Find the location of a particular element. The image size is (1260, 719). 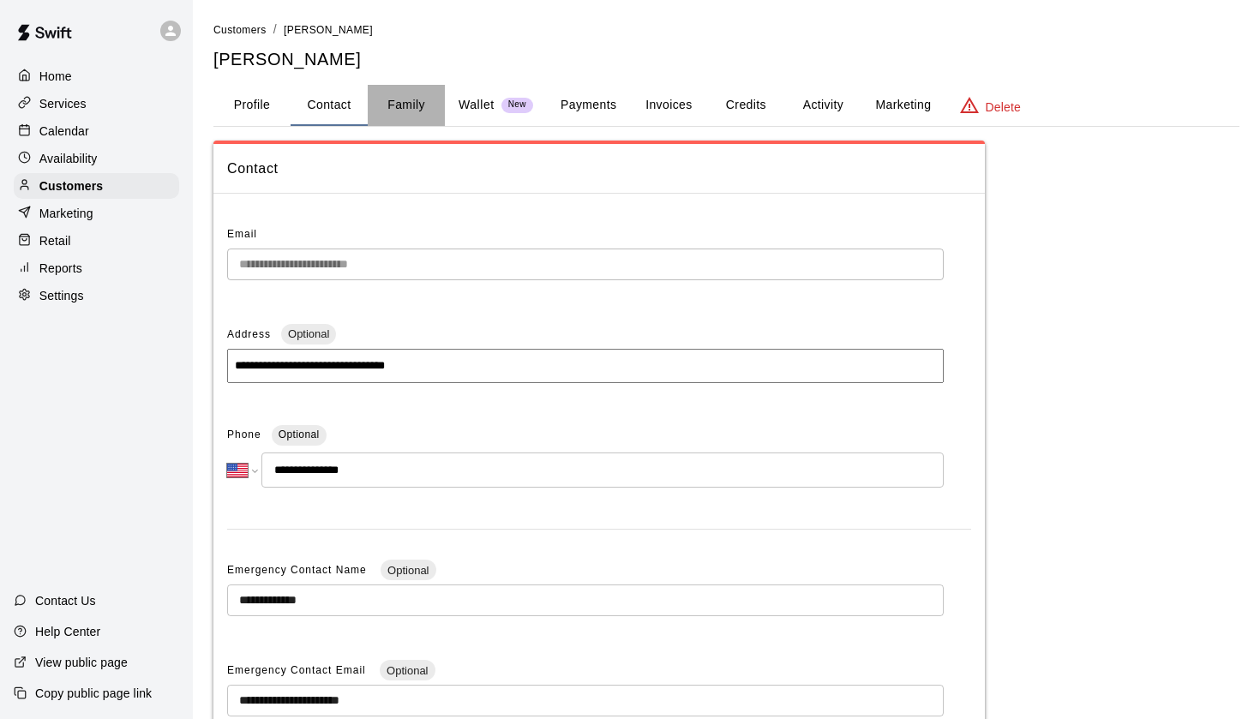

span: Contact is located at coordinates (599, 169).